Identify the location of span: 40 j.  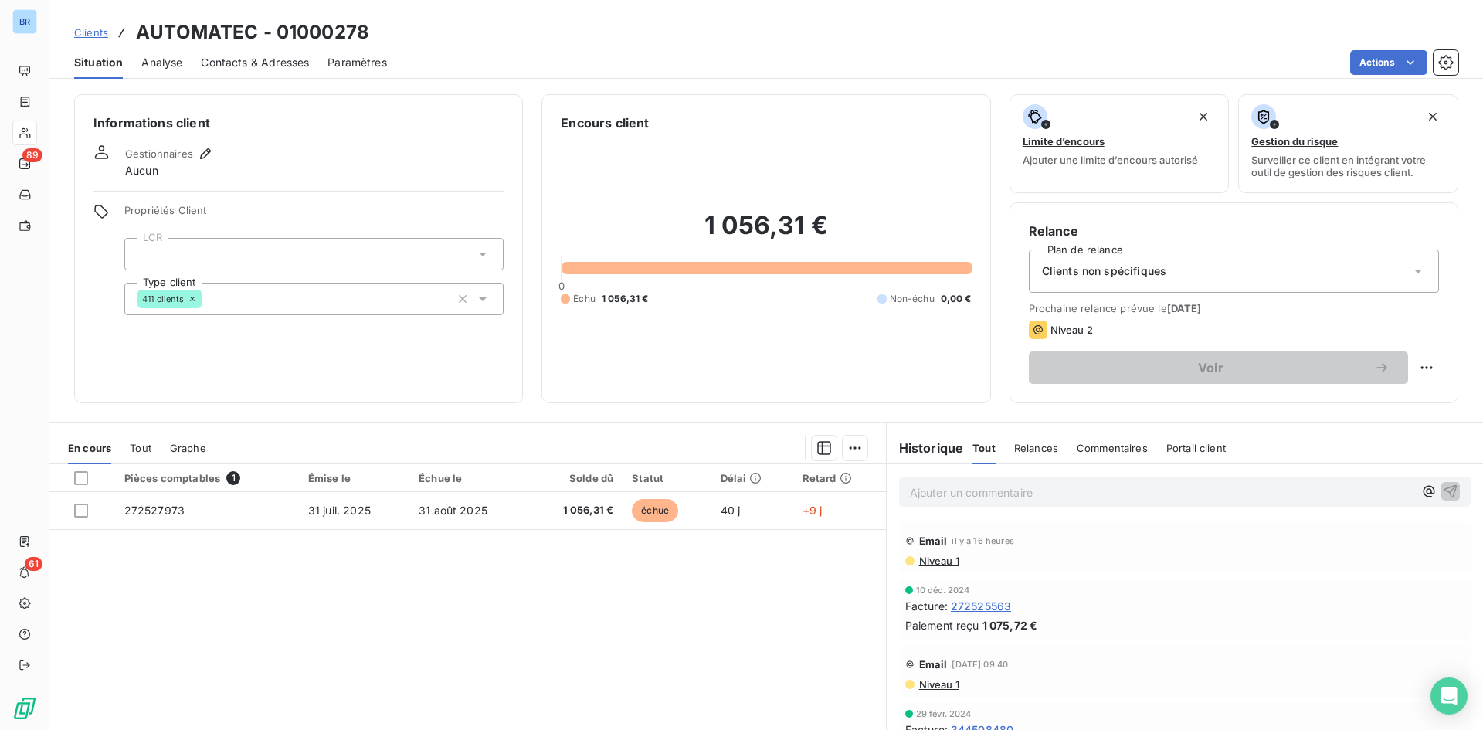
(730, 510).